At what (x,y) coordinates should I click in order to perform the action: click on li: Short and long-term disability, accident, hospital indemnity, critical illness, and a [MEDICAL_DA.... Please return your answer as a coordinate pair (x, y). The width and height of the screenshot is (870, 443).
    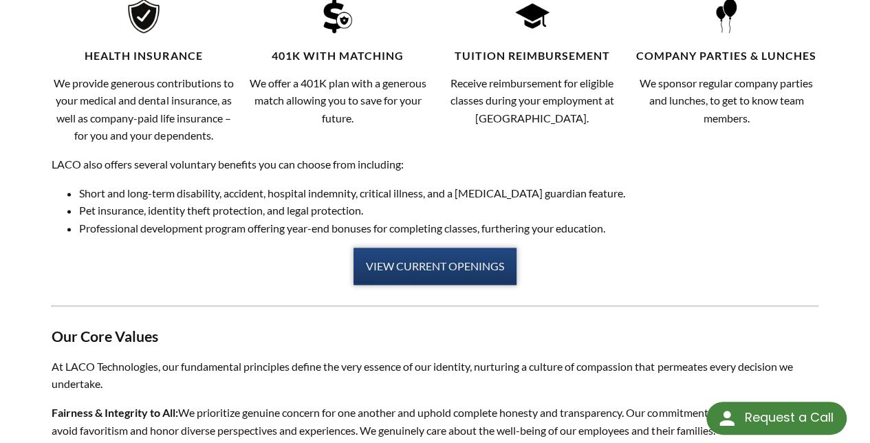
    Looking at the image, I should click on (448, 193).